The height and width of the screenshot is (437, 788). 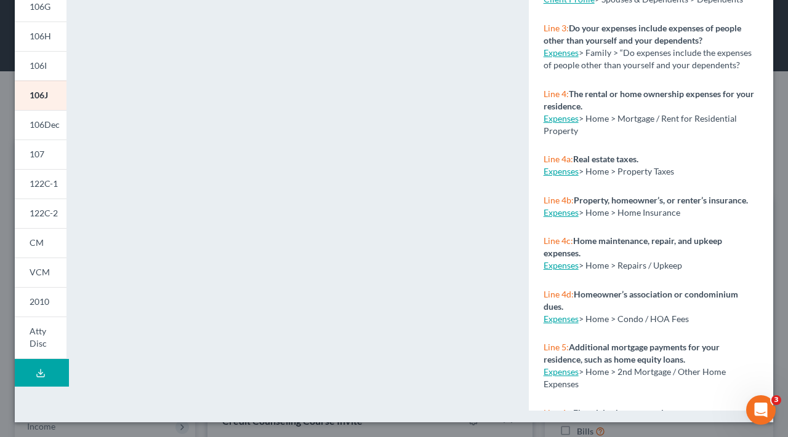 What do you see at coordinates (41, 214) in the screenshot?
I see `a: 122C-2` at bounding box center [41, 214].